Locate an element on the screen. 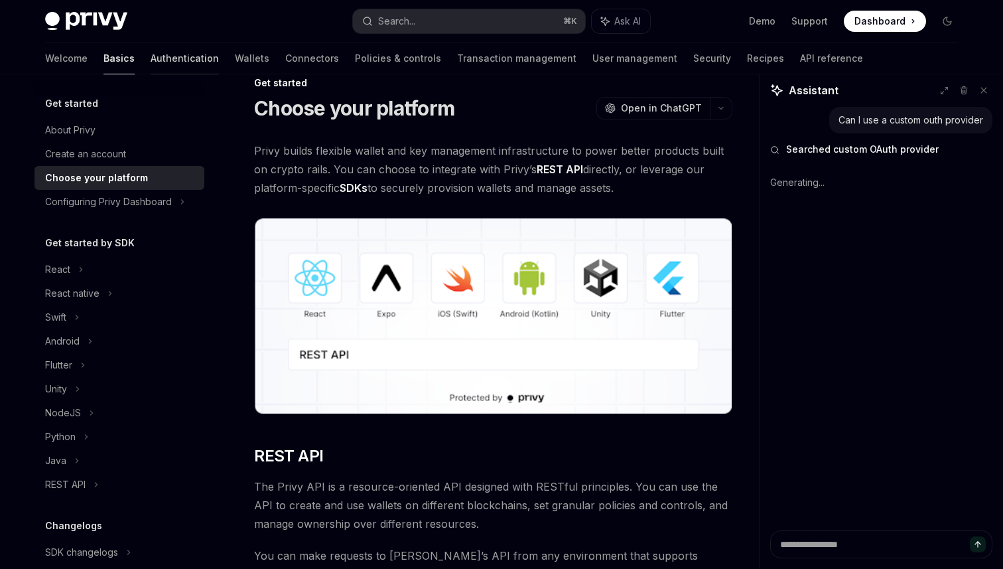 This screenshot has height=569, width=1003. span: Privy builds flexible wallet and key management infrastructure to power better products built on ... is located at coordinates (493, 169).